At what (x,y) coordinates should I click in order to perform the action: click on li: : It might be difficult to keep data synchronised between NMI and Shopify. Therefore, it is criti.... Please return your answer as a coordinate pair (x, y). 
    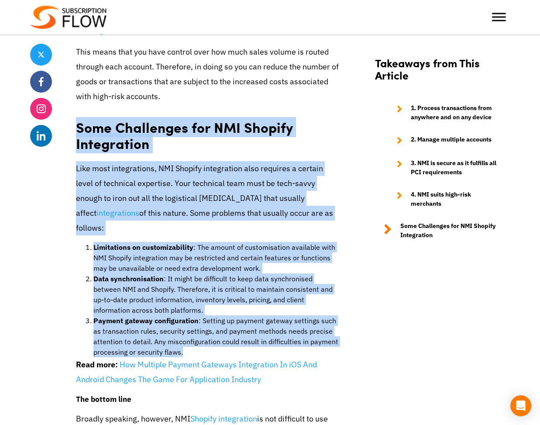
    Looking at the image, I should click on (217, 294).